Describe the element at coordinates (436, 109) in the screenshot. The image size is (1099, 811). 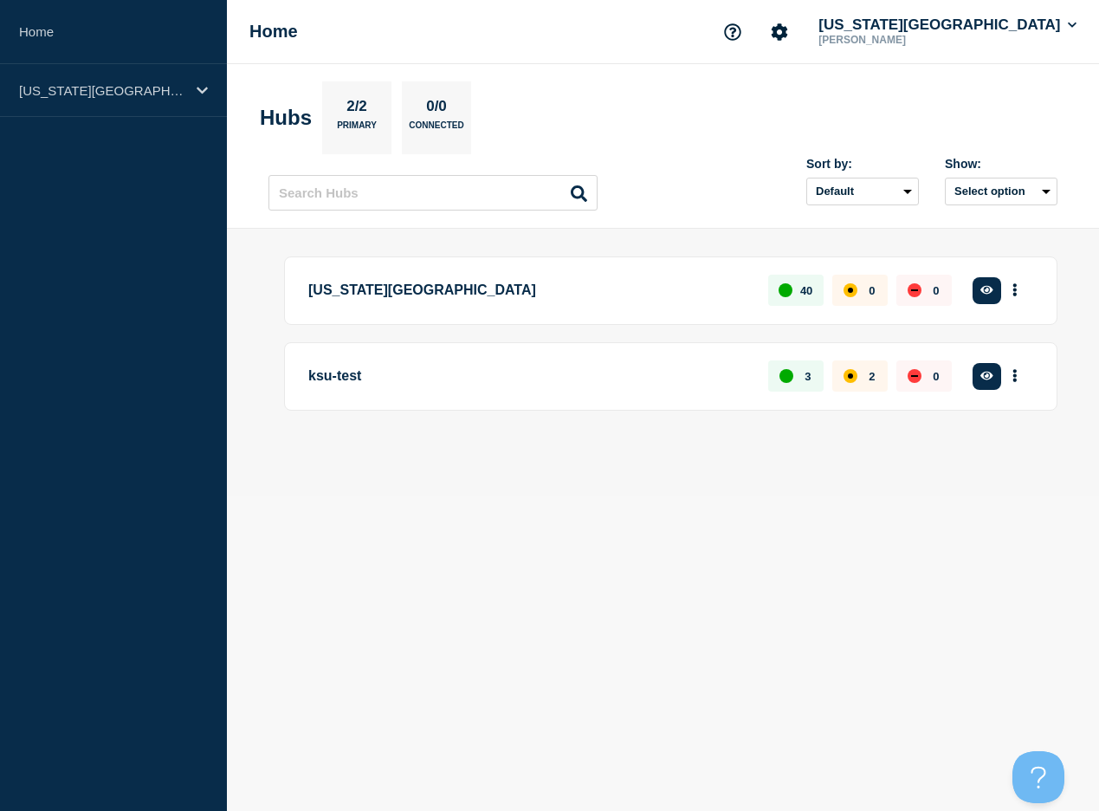
I see `p: 0/0` at that location.